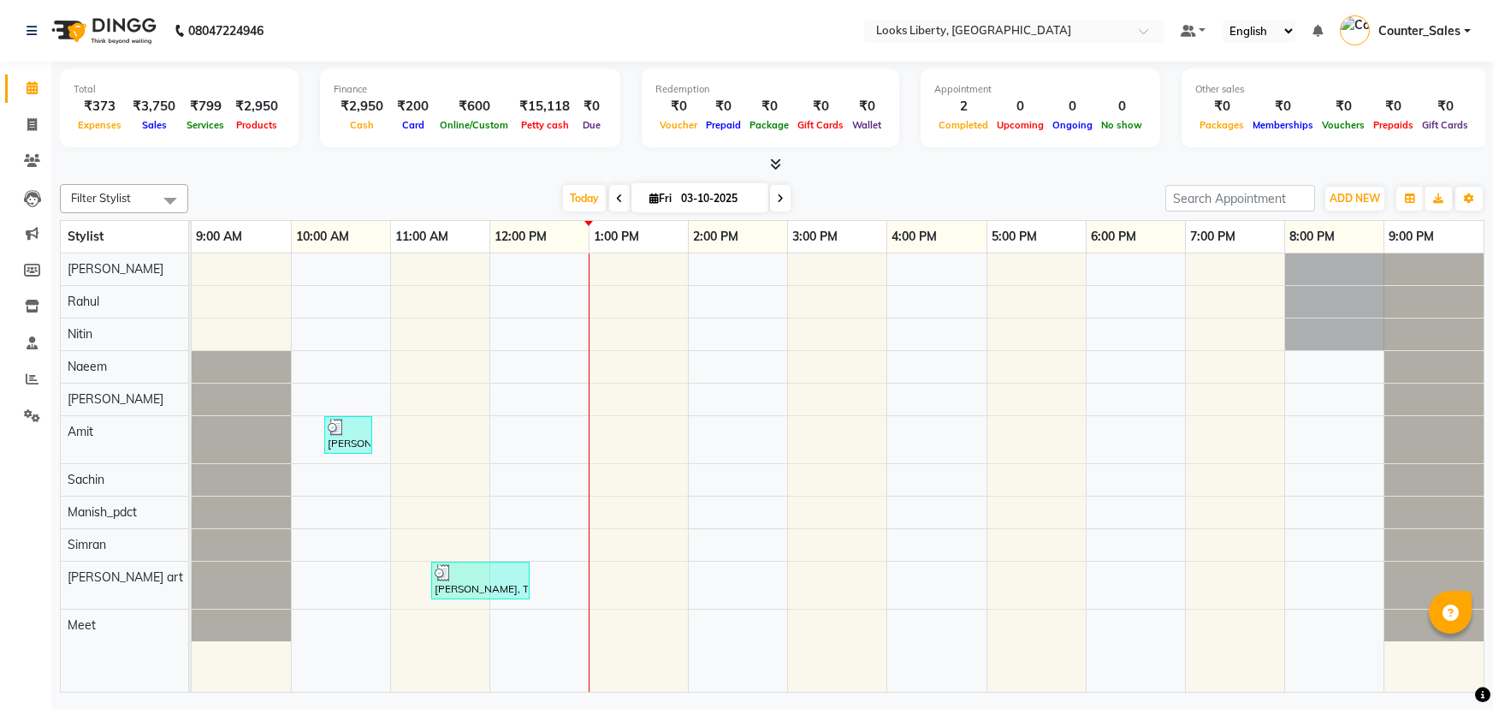  What do you see at coordinates (591, 125) in the screenshot?
I see `span: Due` at bounding box center [591, 125].